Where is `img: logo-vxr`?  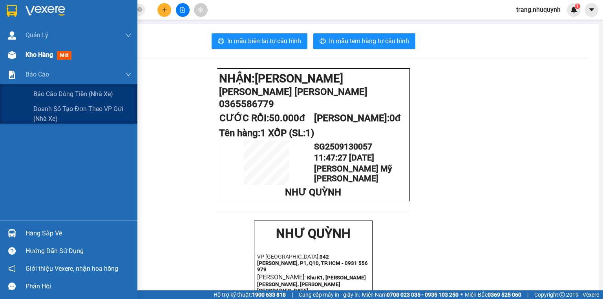
img: logo-vxr is located at coordinates (12, 11).